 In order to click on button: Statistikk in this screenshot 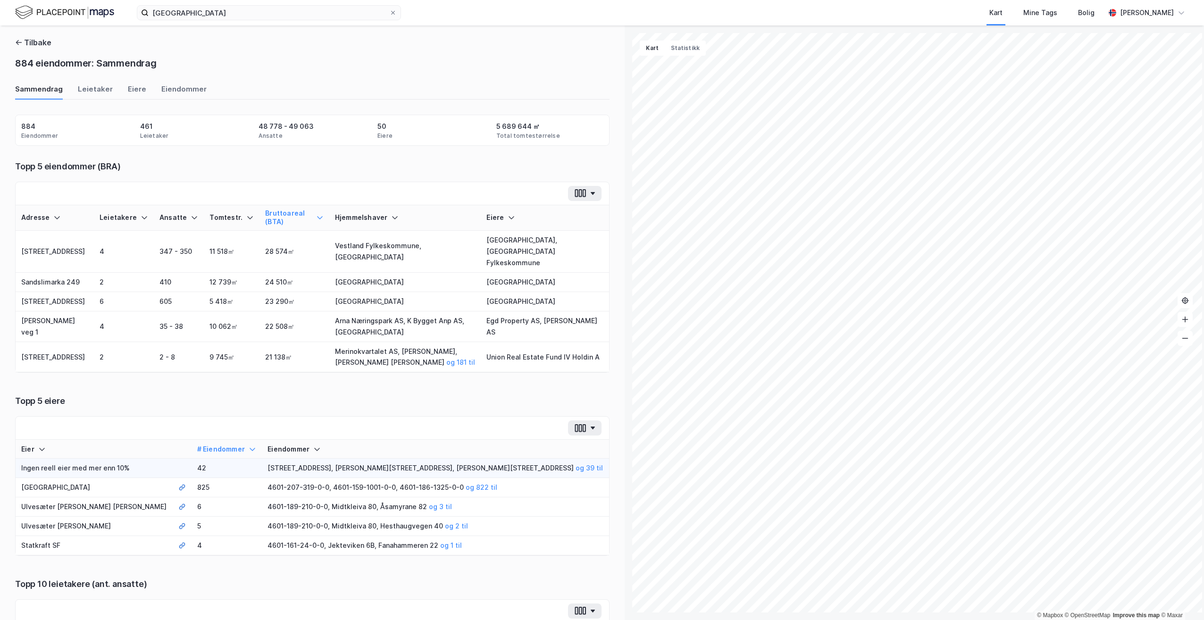, I will do `click(685, 48)`.